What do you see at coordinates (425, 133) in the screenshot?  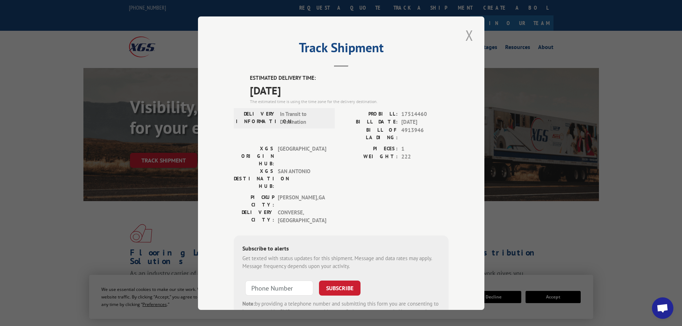 I see `span: 4913946` at bounding box center [425, 133].